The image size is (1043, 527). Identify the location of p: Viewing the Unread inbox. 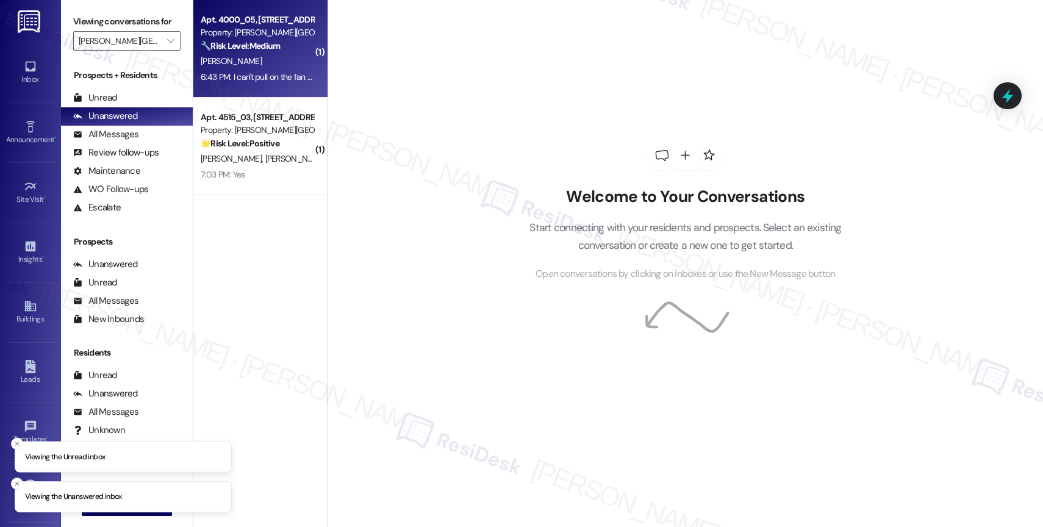
(65, 457).